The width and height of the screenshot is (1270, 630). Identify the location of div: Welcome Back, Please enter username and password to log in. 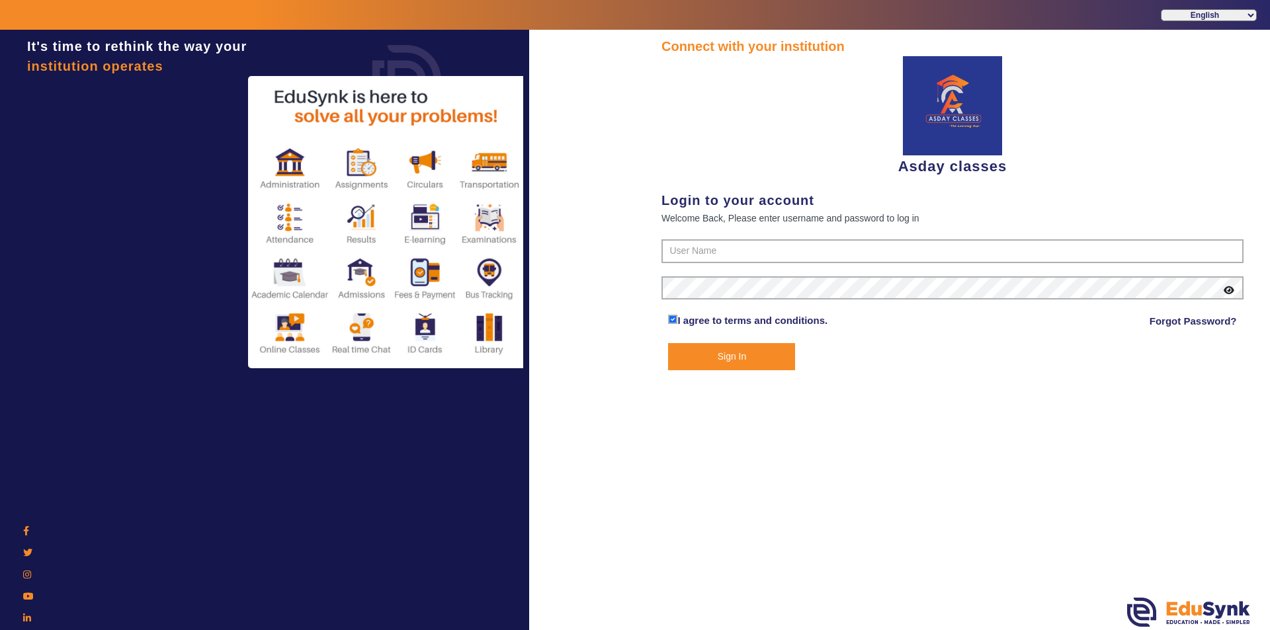
(952, 218).